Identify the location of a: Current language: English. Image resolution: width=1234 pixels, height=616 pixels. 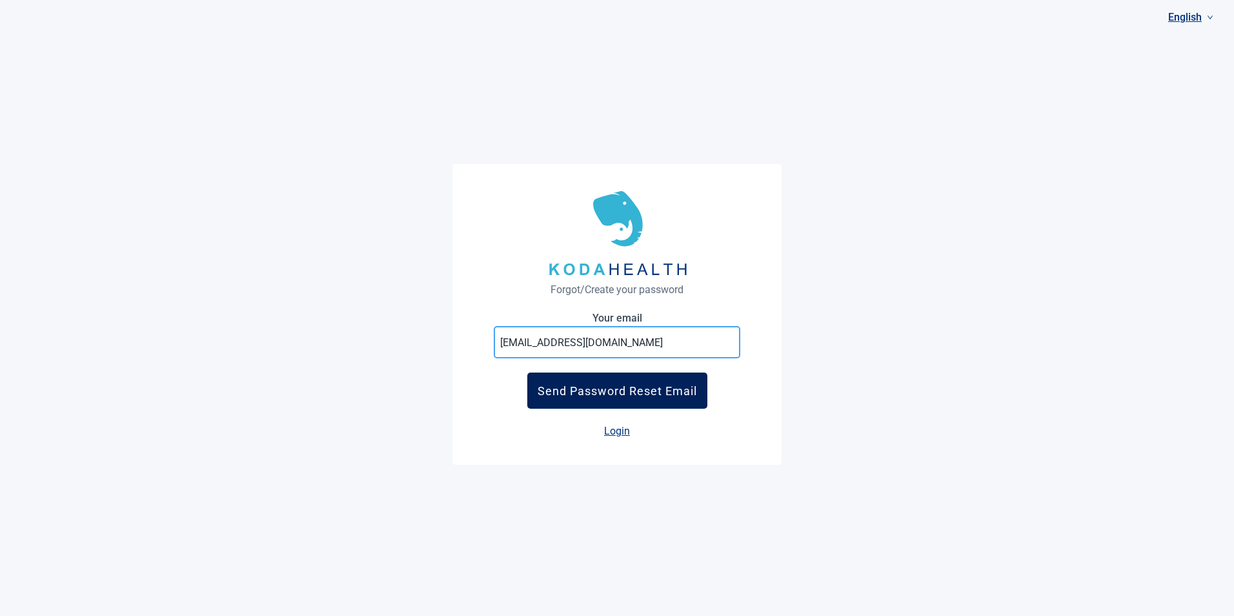
(1191, 17).